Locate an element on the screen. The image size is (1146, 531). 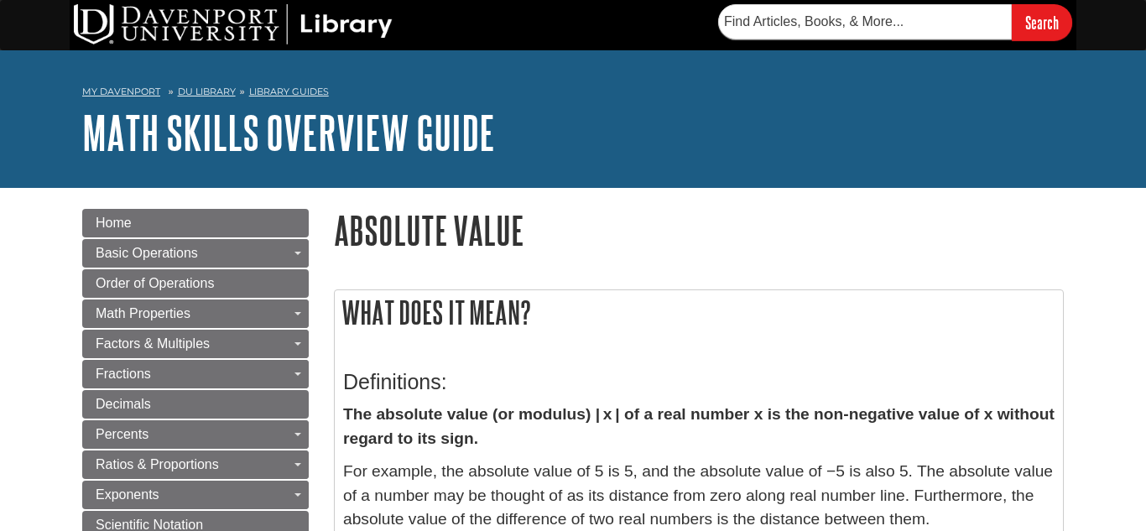
a: Percents is located at coordinates (195, 435).